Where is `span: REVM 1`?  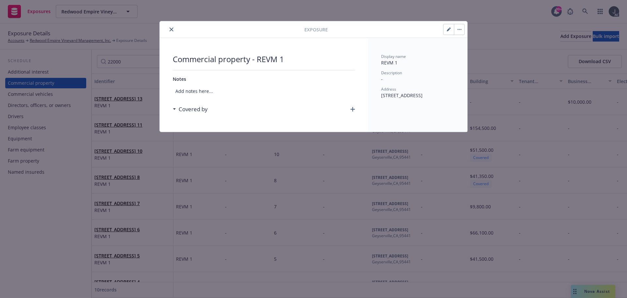 span: REVM 1 is located at coordinates (389, 62).